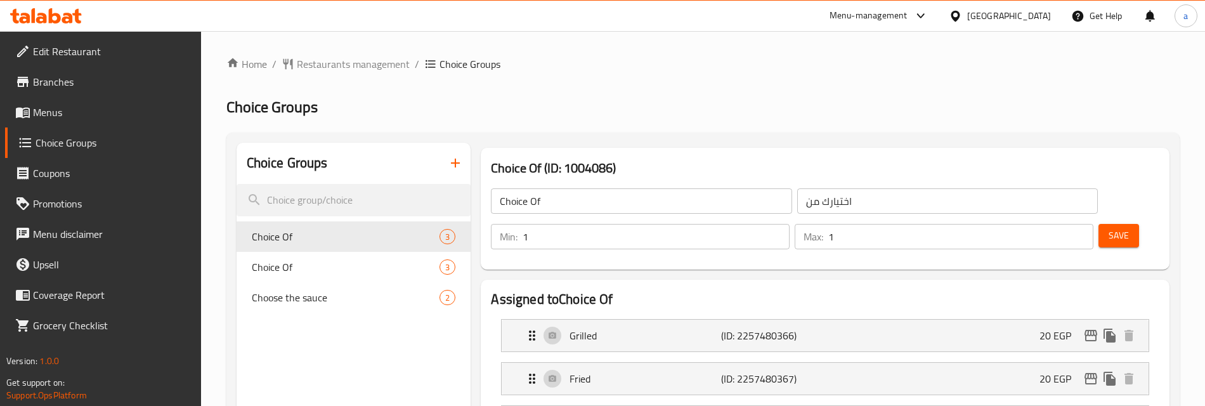 Image resolution: width=1205 pixels, height=406 pixels. I want to click on p: (ID: 2257480366), so click(771, 336).